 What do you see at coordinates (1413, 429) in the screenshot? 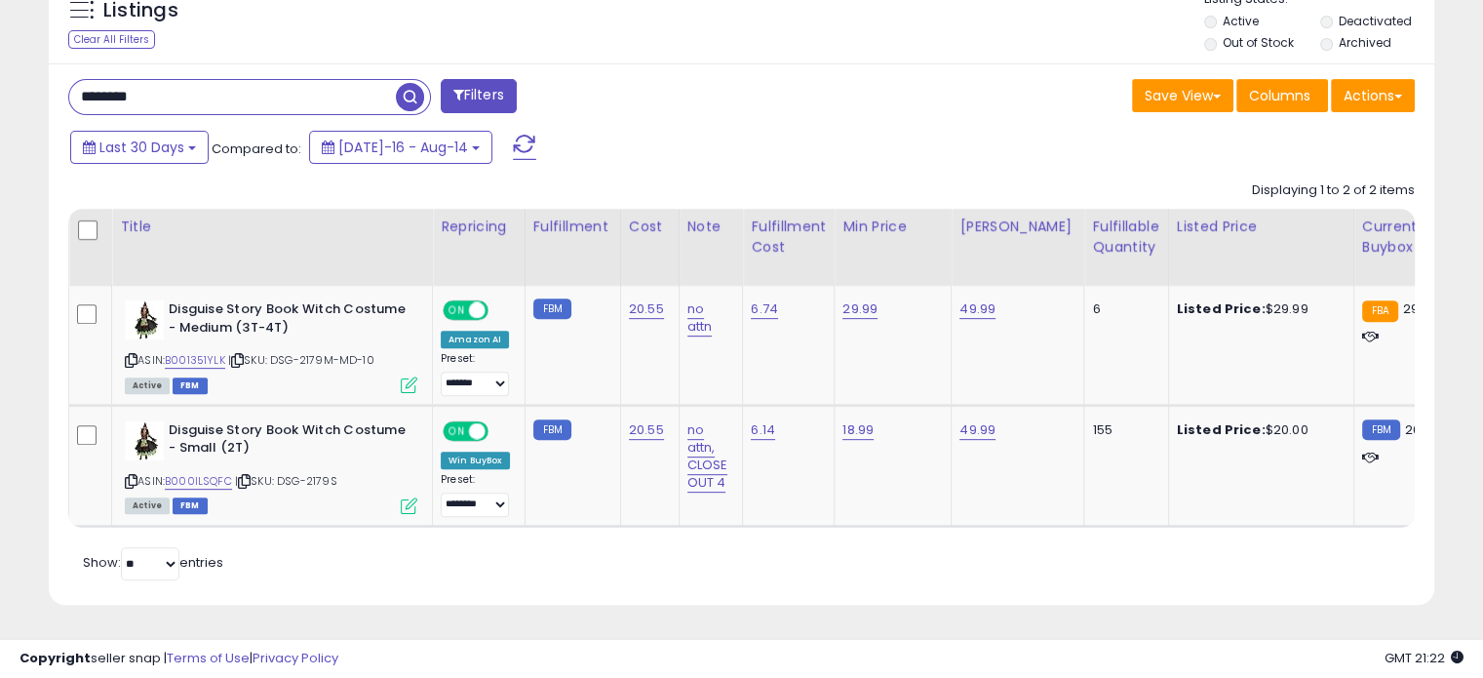
I see `span: 20` at bounding box center [1413, 429].